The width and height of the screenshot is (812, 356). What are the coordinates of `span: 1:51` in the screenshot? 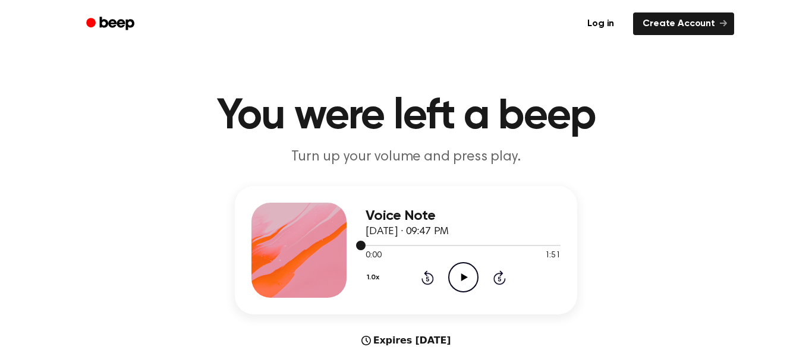 It's located at (553, 256).